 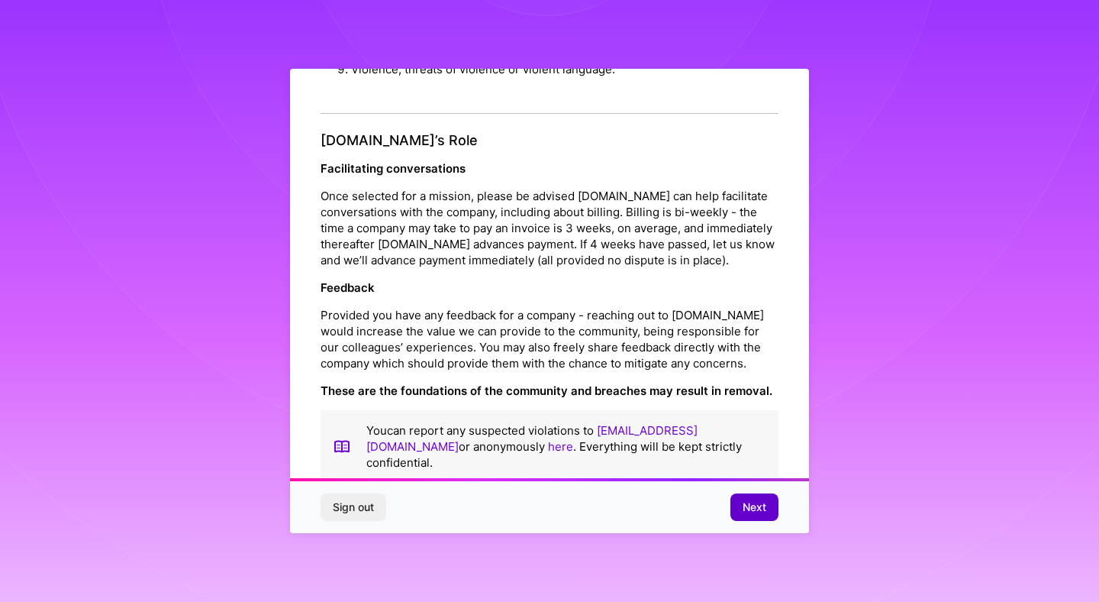 I want to click on p: You can report any suspected violations to or anonymously . Everything will be kept strictly conf..., so click(x=567, y=446).